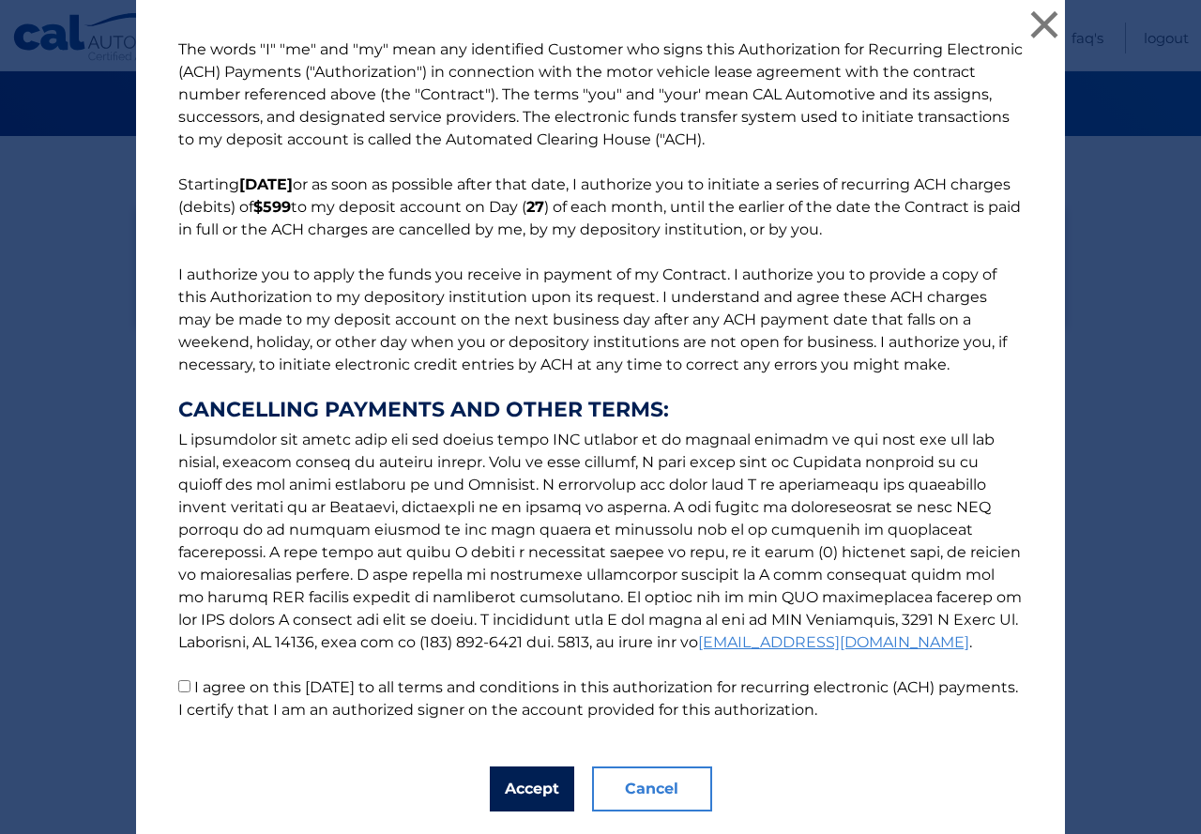 This screenshot has width=1201, height=834. Describe the element at coordinates (601, 380) in the screenshot. I see `p: The words "I" "me" and "my" mean any identified Customer who signs this Authorization for Recurri...` at that location.